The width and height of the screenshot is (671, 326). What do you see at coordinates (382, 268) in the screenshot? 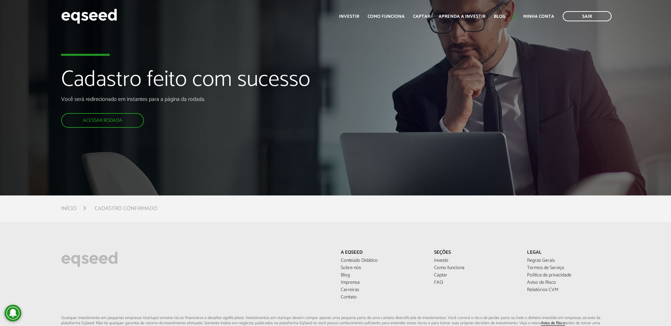
I see `a: Sobre nós` at bounding box center [382, 268].